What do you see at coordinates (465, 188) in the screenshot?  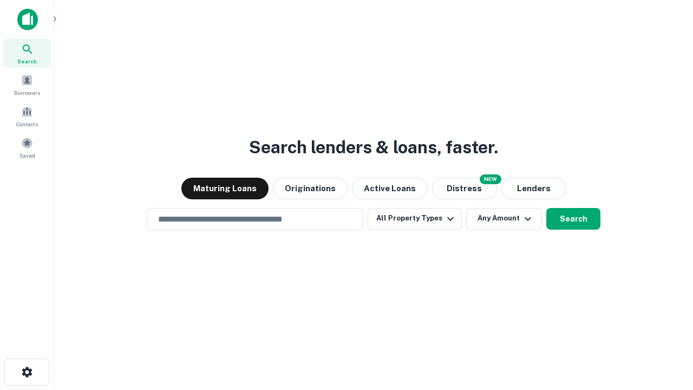 I see `button: Search distressed loans with lien and other non-mortgage details.` at bounding box center [465, 188].